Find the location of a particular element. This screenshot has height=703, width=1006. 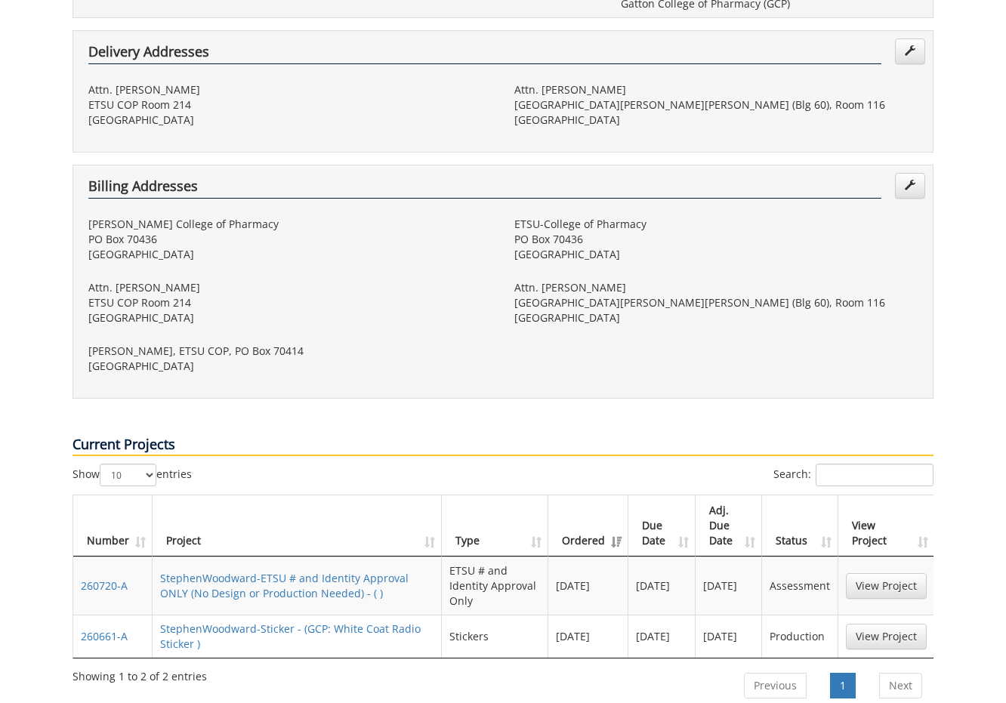

input: Search: is located at coordinates (875, 475).